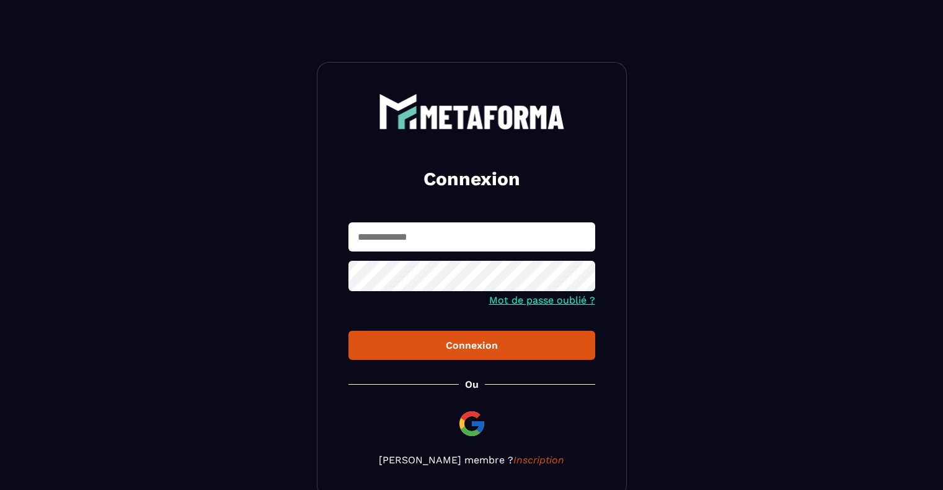  What do you see at coordinates (539, 460) in the screenshot?
I see `a: Inscription` at bounding box center [539, 460].